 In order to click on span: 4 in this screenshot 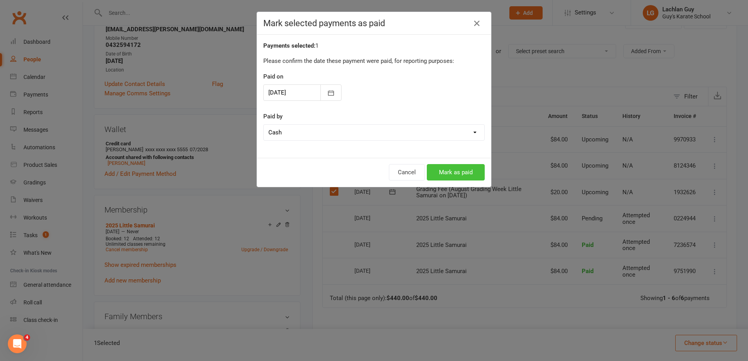, I will do `click(27, 338)`.